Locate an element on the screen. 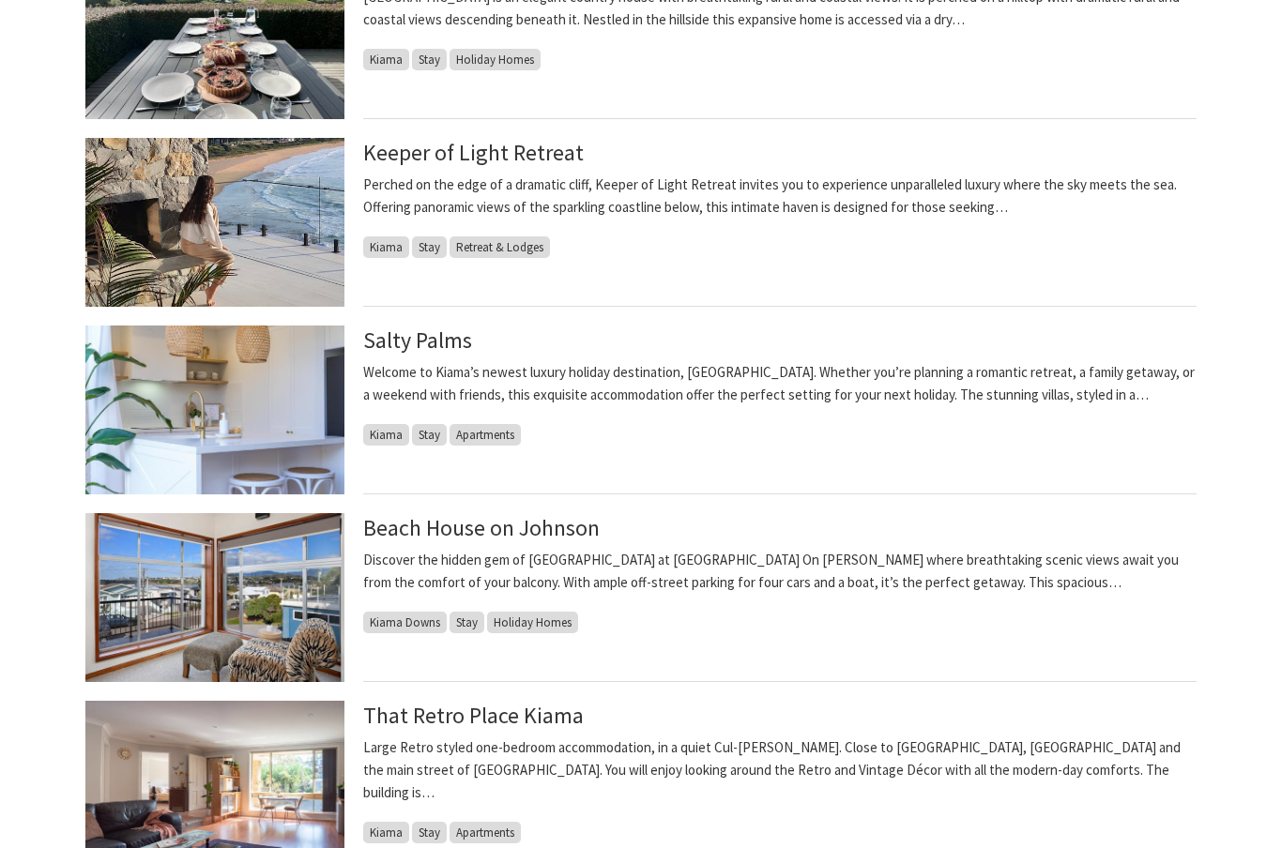  a: That Retro Place Kiama is located at coordinates (473, 715).